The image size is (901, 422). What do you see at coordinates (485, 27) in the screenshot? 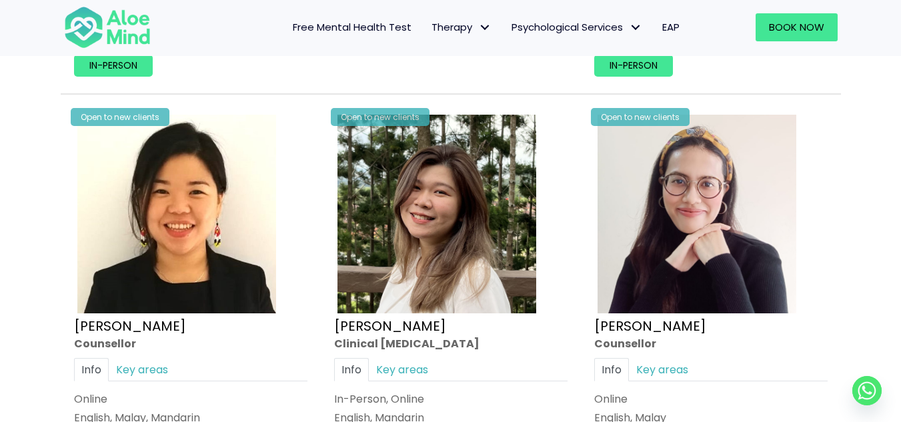
I see `span: Therapy: submenu` at bounding box center [485, 27].